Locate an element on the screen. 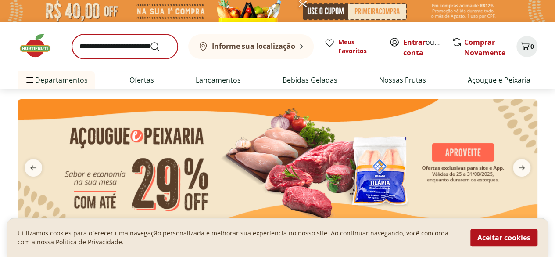 The image size is (555, 257). a: Criar conta is located at coordinates (428, 47).